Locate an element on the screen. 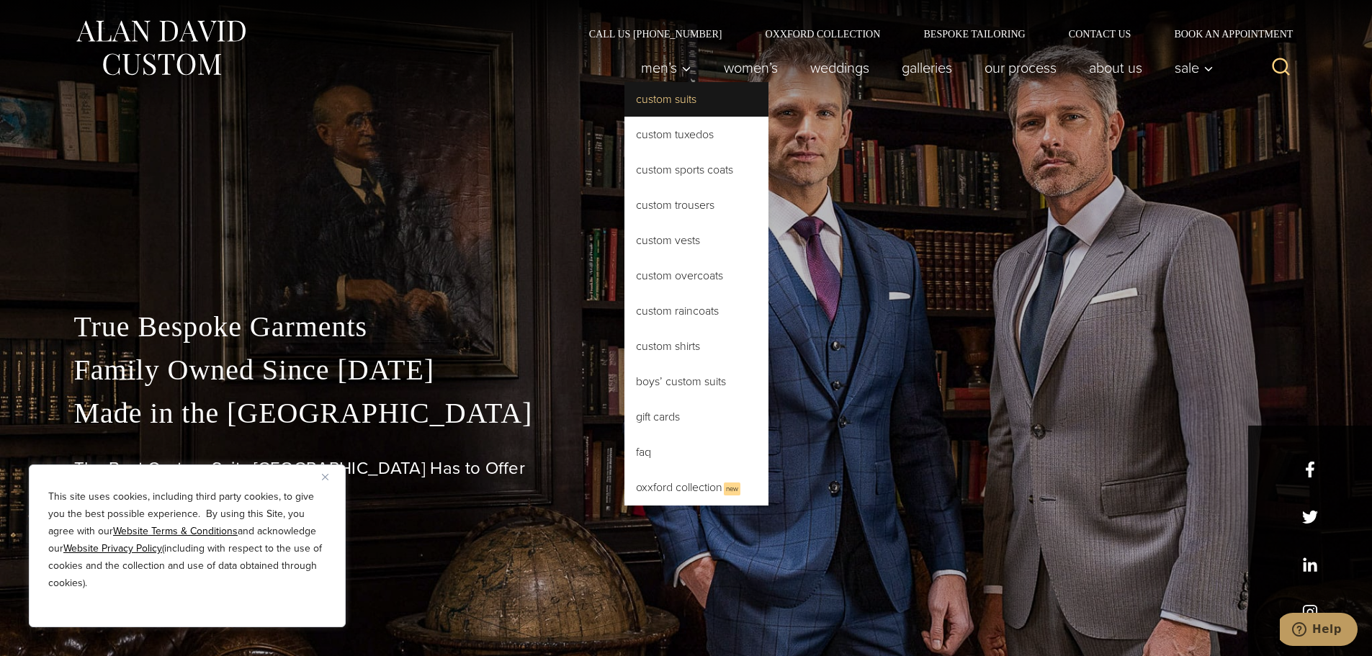 The height and width of the screenshot is (656, 1372). a: weddings is located at coordinates (839, 68).